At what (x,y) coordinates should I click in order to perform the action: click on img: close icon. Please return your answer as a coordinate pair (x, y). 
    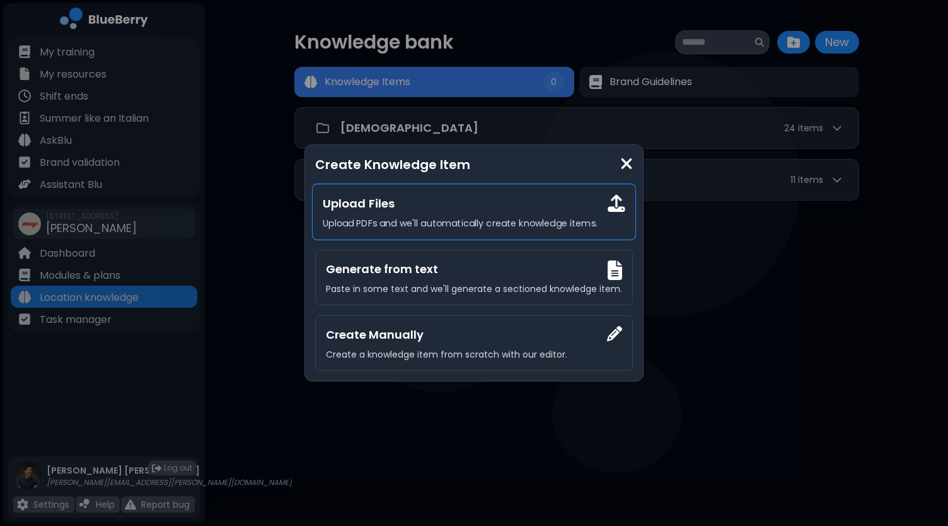
    Looking at the image, I should click on (627, 163).